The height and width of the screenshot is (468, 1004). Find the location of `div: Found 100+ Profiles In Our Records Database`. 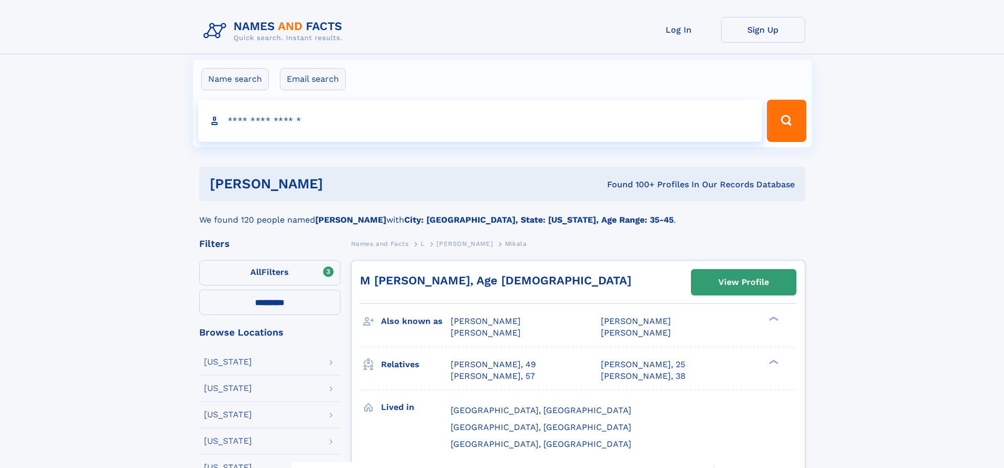

div: Found 100+ Profiles In Our Records Database is located at coordinates (630, 185).